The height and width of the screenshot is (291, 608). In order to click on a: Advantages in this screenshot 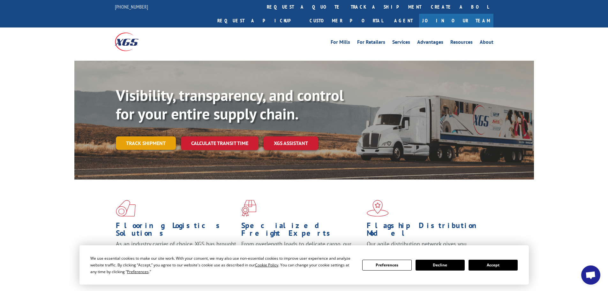, I will do `click(430, 43)`.